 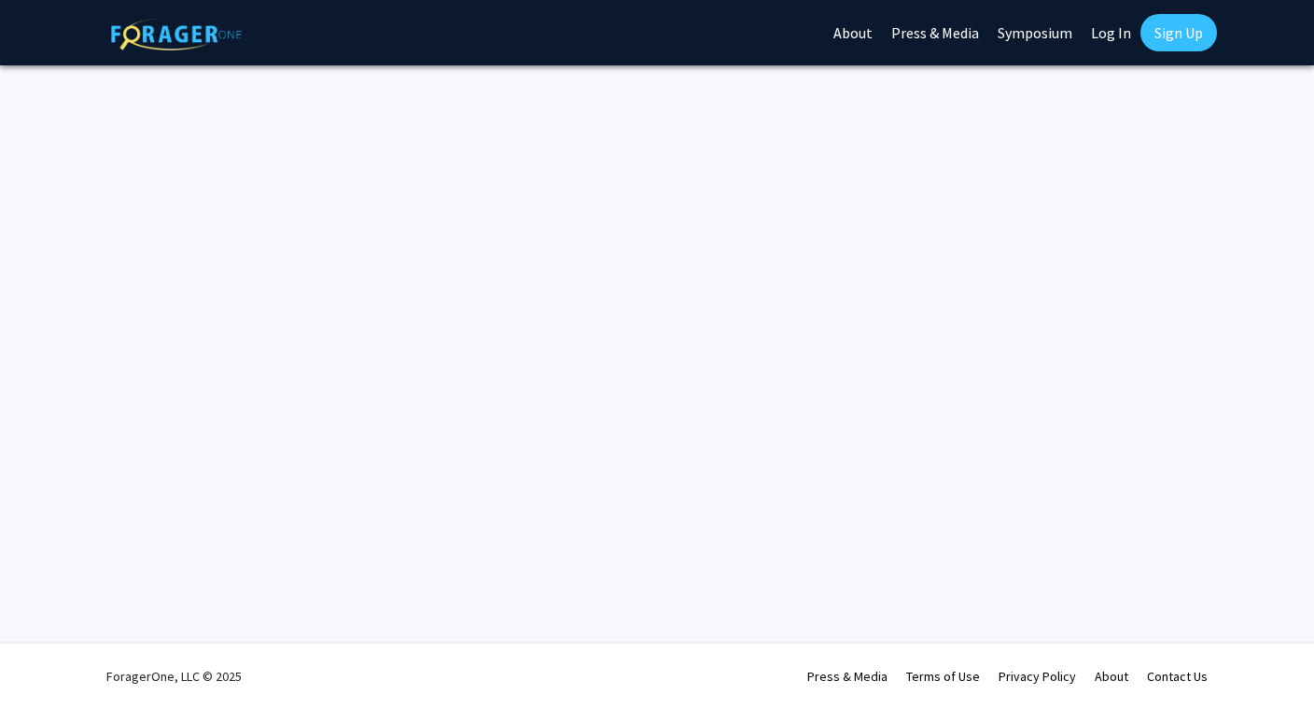 What do you see at coordinates (1037, 676) in the screenshot?
I see `a: Privacy Policy` at bounding box center [1037, 676].